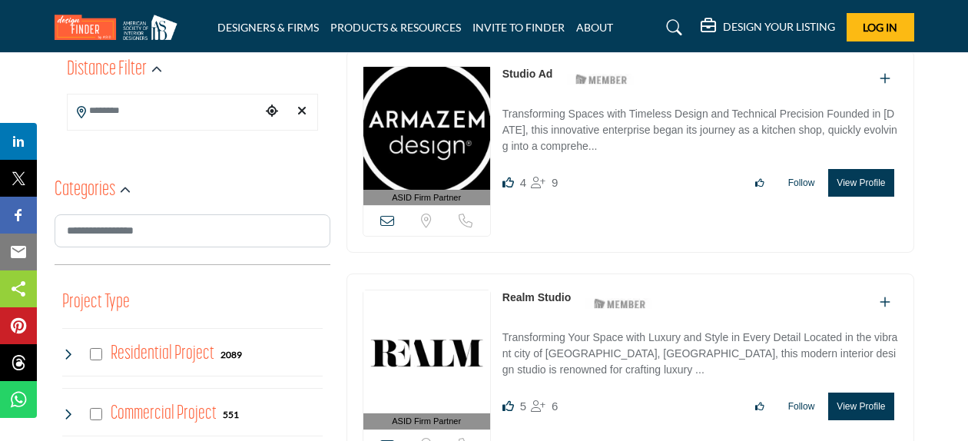 This screenshot has width=968, height=441. What do you see at coordinates (268, 27) in the screenshot?
I see `a: DESIGNERS & FIRMS` at bounding box center [268, 27].